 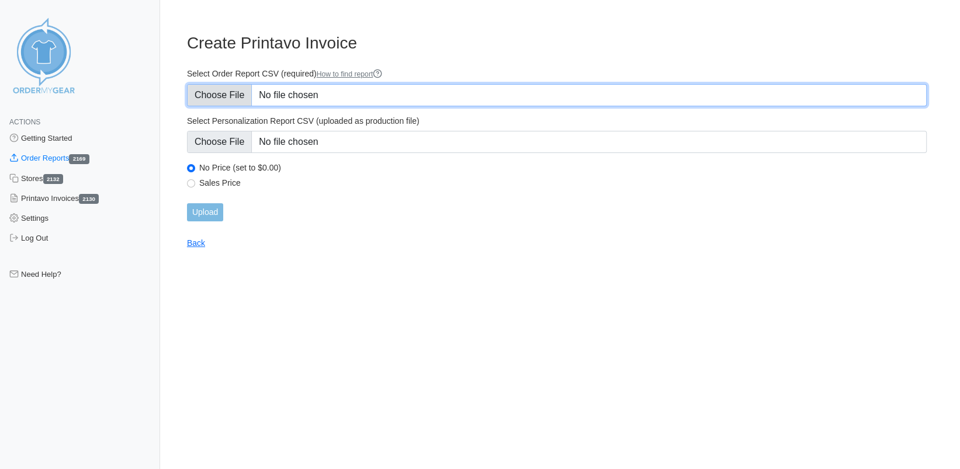 What do you see at coordinates (89, 199) in the screenshot?
I see `span: 2130` at bounding box center [89, 199].